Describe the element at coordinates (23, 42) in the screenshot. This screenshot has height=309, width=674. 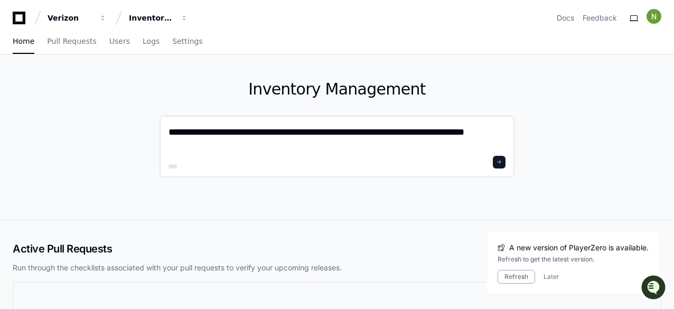
I see `a: Home` at that location.